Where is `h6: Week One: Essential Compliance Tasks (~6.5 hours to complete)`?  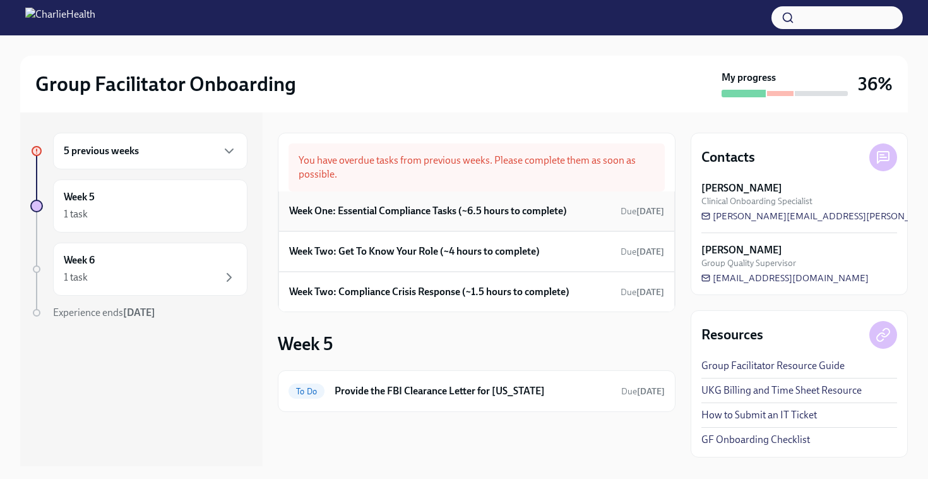 h6: Week One: Essential Compliance Tasks (~6.5 hours to complete) is located at coordinates (428, 211).